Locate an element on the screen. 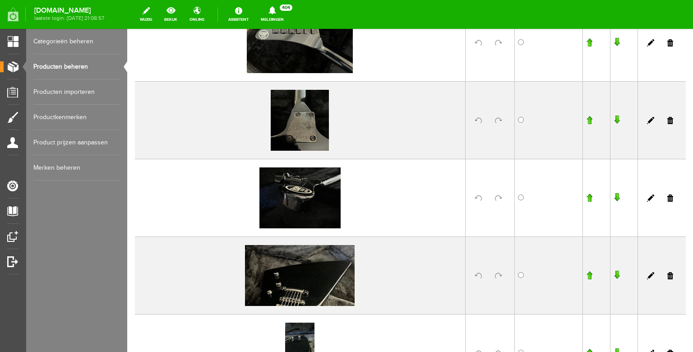  img: whatsapp-image-2025-09-04-at-14.23.41-1-kopie.jpeg is located at coordinates (172, 91).